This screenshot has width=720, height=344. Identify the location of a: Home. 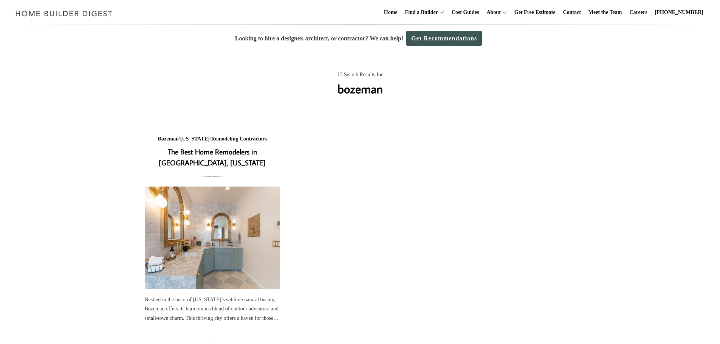
(391, 12).